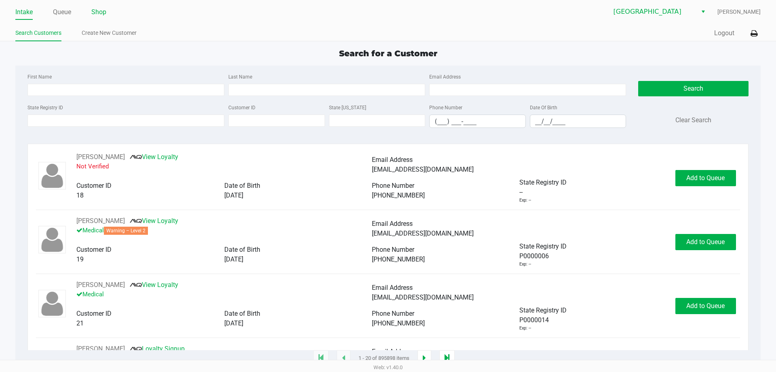 This screenshot has height=372, width=776. I want to click on a: Search Customers, so click(38, 33).